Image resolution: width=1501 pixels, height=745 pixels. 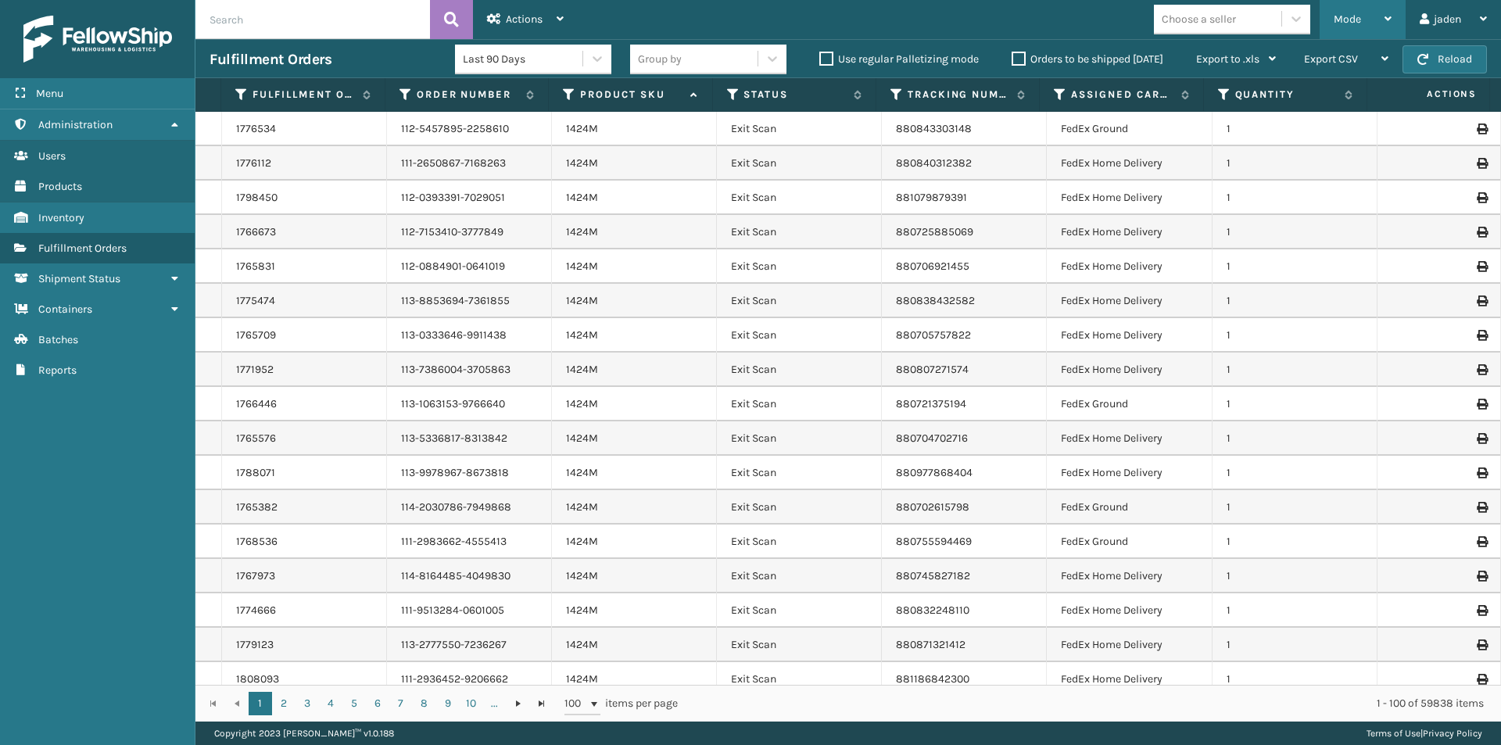 I want to click on a: 5, so click(x=354, y=703).